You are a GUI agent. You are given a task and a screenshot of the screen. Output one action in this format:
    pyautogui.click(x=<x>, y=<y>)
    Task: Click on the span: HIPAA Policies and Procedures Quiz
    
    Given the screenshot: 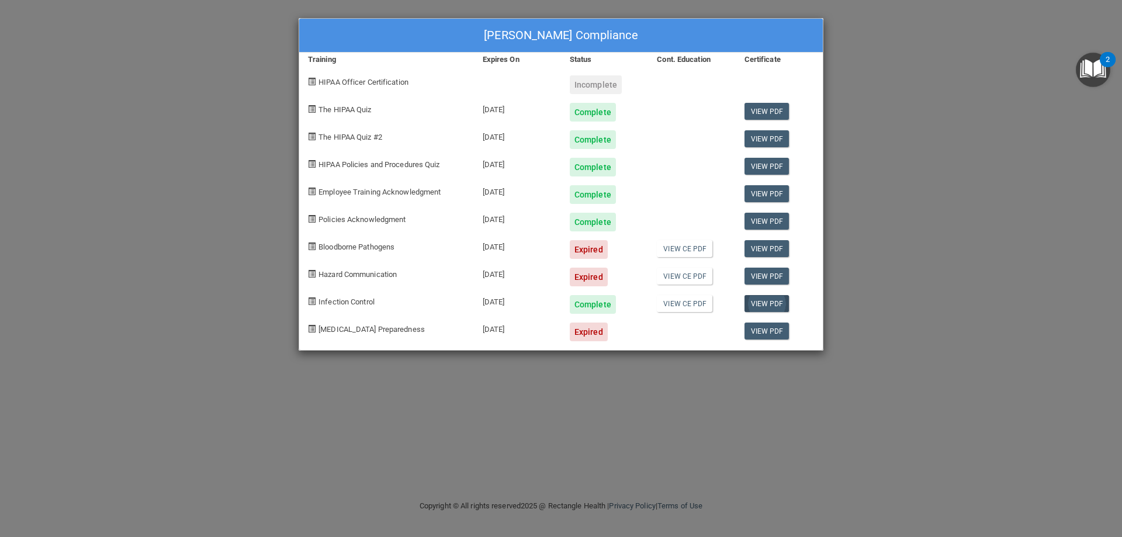 What is the action you would take?
    pyautogui.click(x=379, y=164)
    